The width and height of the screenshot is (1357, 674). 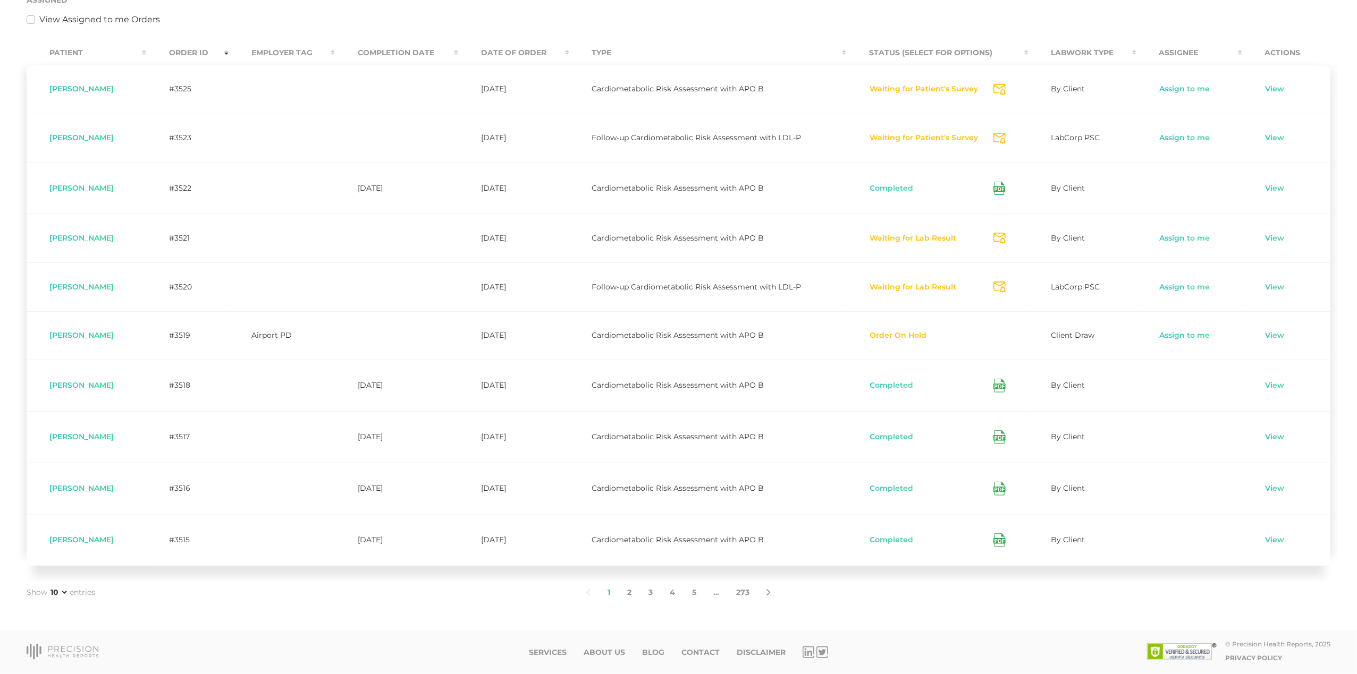 I want to click on label: Show entries, so click(x=61, y=593).